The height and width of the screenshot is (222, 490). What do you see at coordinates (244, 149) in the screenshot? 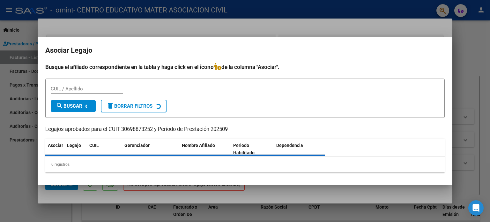
I see `span: Periodo Habilitado` at bounding box center [244, 149].